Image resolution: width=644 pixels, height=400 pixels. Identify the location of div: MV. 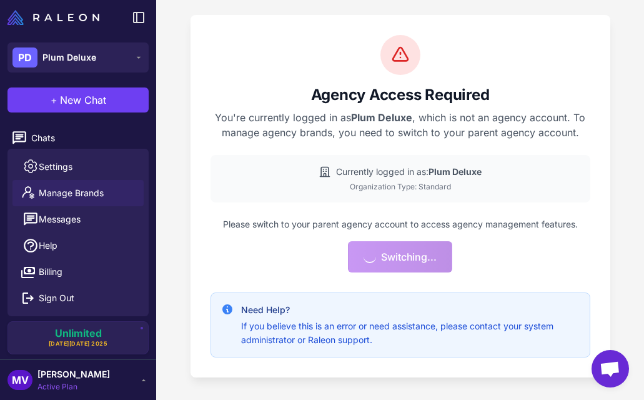
(20, 380).